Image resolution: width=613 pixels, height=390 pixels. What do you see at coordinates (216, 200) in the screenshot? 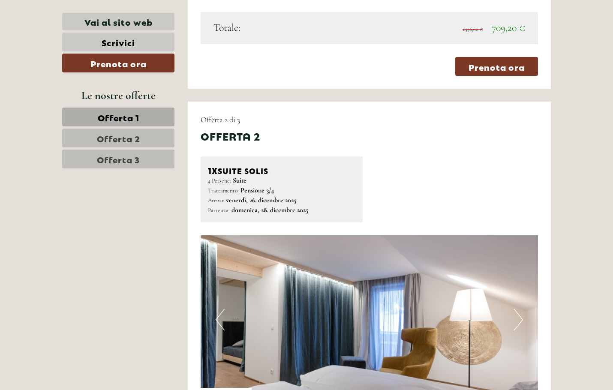
I see `small: Arrivo:` at bounding box center [216, 200].